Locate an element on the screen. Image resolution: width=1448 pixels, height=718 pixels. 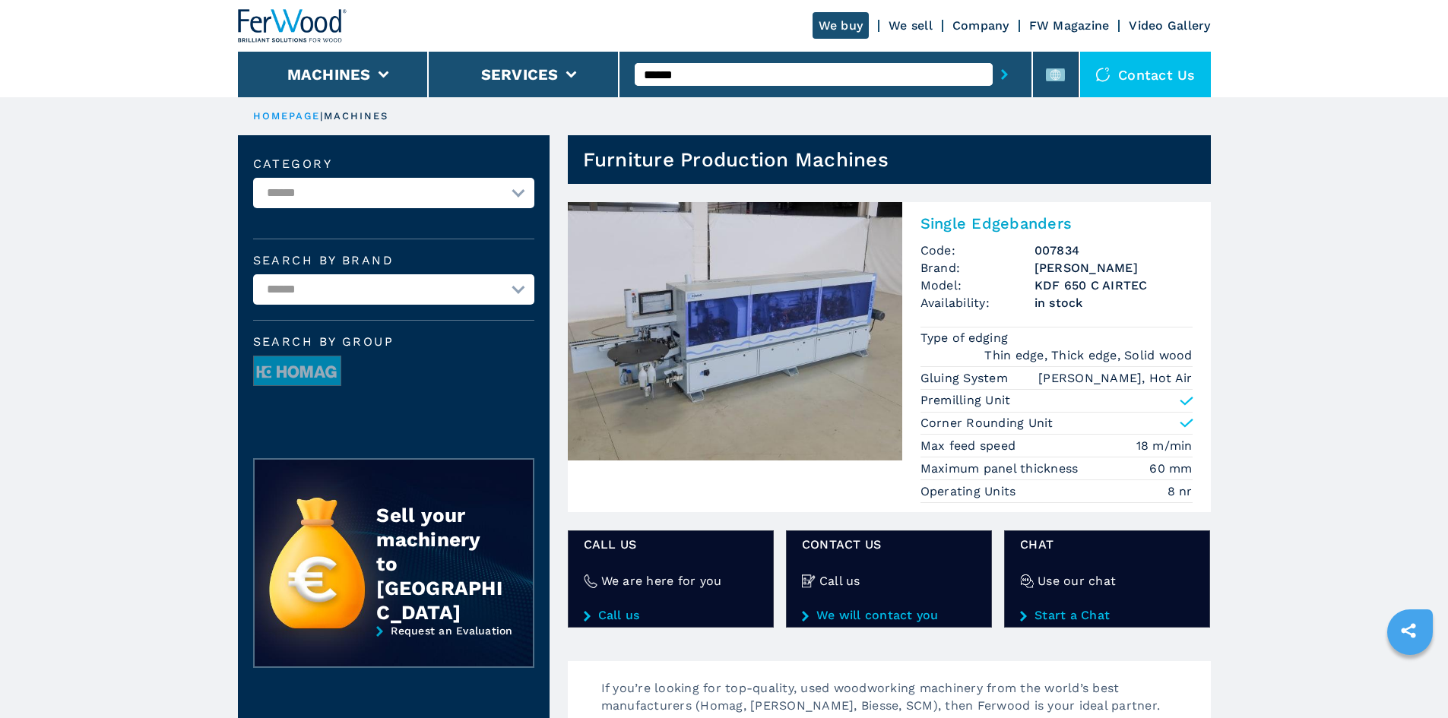
a: We sell is located at coordinates (911, 25).